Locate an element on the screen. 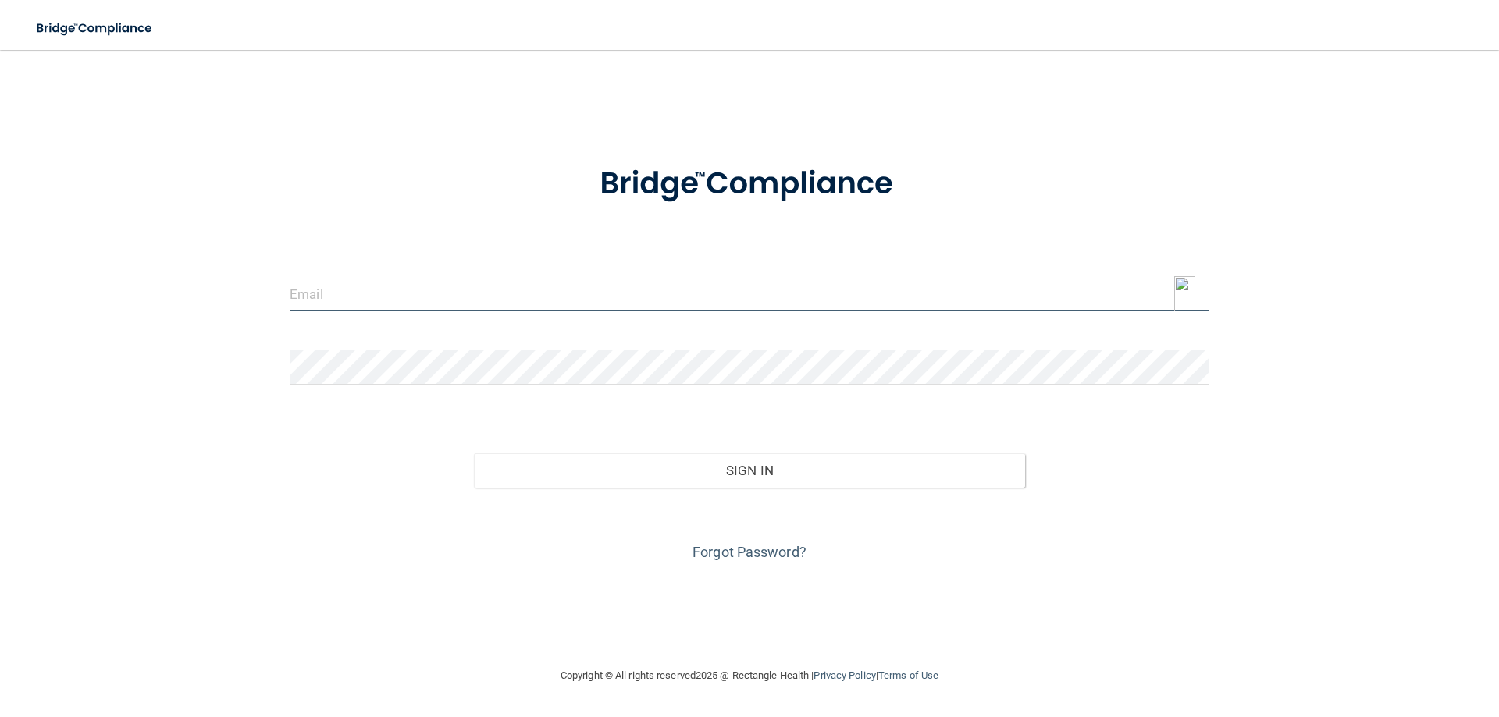 Image resolution: width=1499 pixels, height=717 pixels. a: Privacy Policy is located at coordinates (844, 675).